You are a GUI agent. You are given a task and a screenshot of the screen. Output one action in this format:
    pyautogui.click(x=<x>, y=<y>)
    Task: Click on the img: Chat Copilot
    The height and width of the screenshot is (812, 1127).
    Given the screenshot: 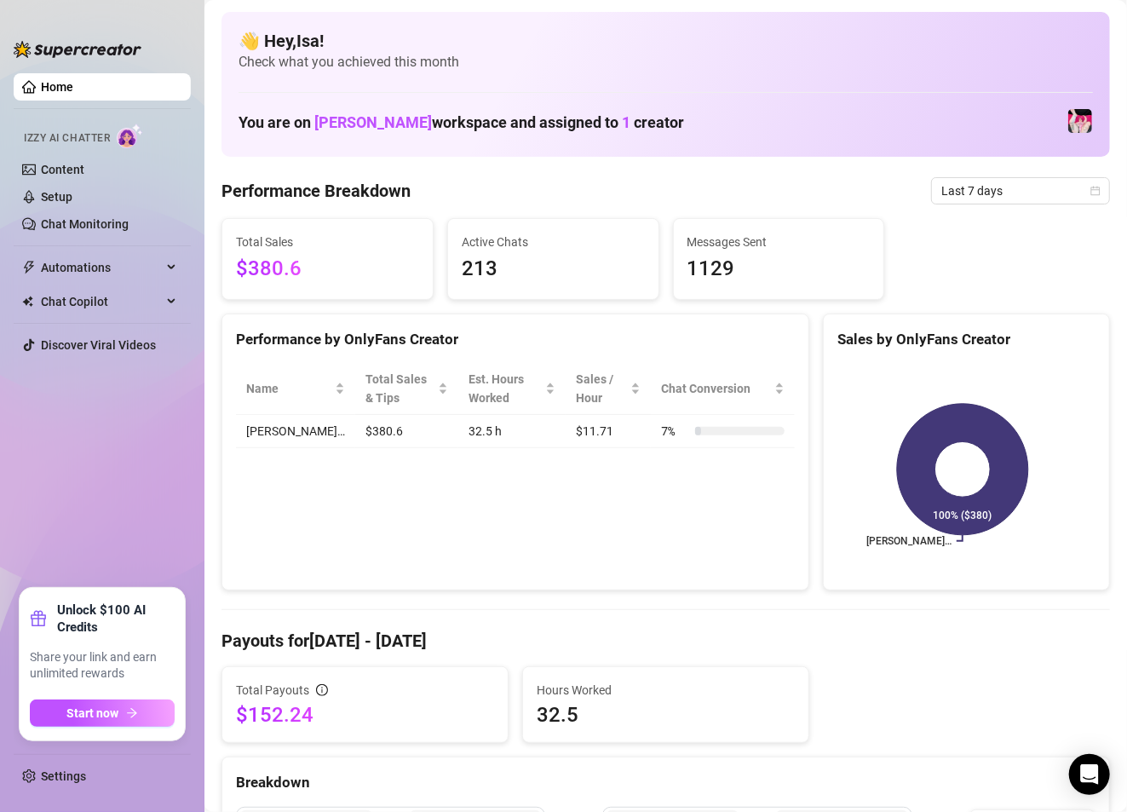 What is the action you would take?
    pyautogui.click(x=27, y=301)
    